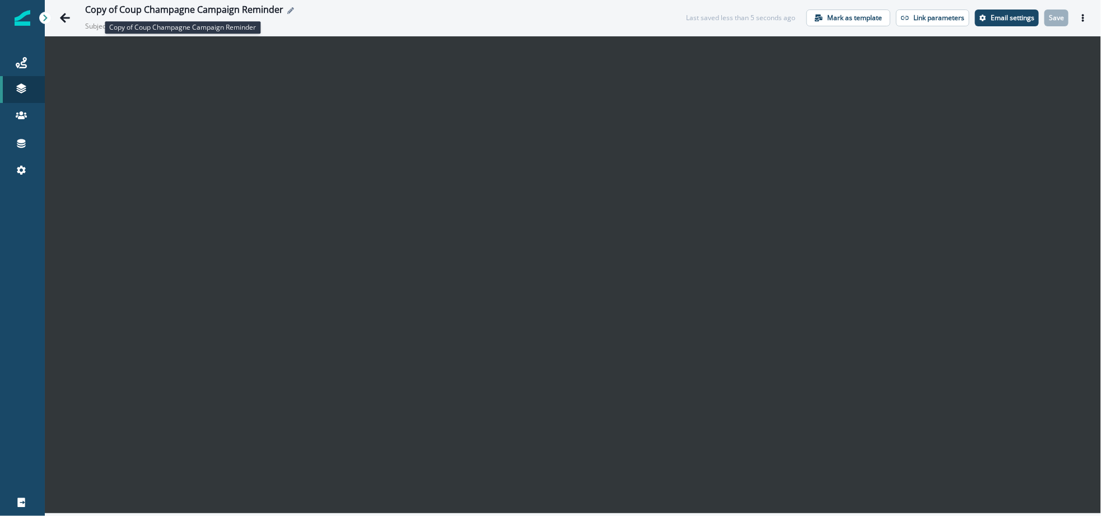 The image size is (1101, 516). What do you see at coordinates (932, 18) in the screenshot?
I see `button: Link parameters` at bounding box center [932, 18].